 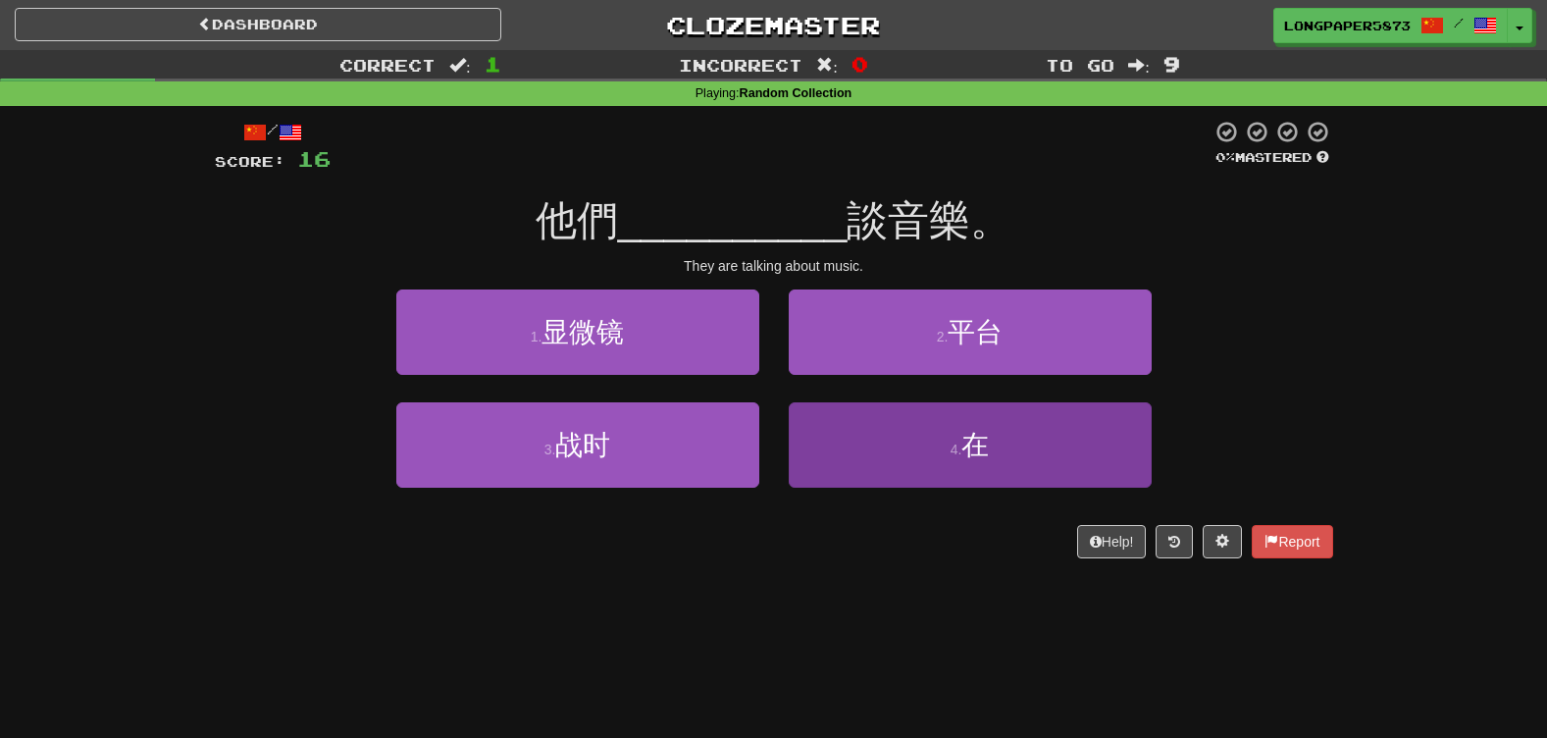 I want to click on span: 战时, so click(x=583, y=444).